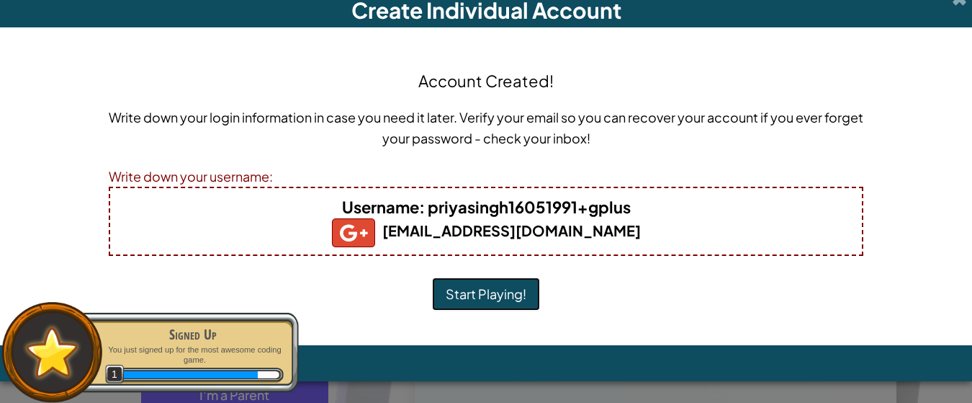 The width and height of the screenshot is (972, 403). I want to click on button: Start Playing!, so click(486, 294).